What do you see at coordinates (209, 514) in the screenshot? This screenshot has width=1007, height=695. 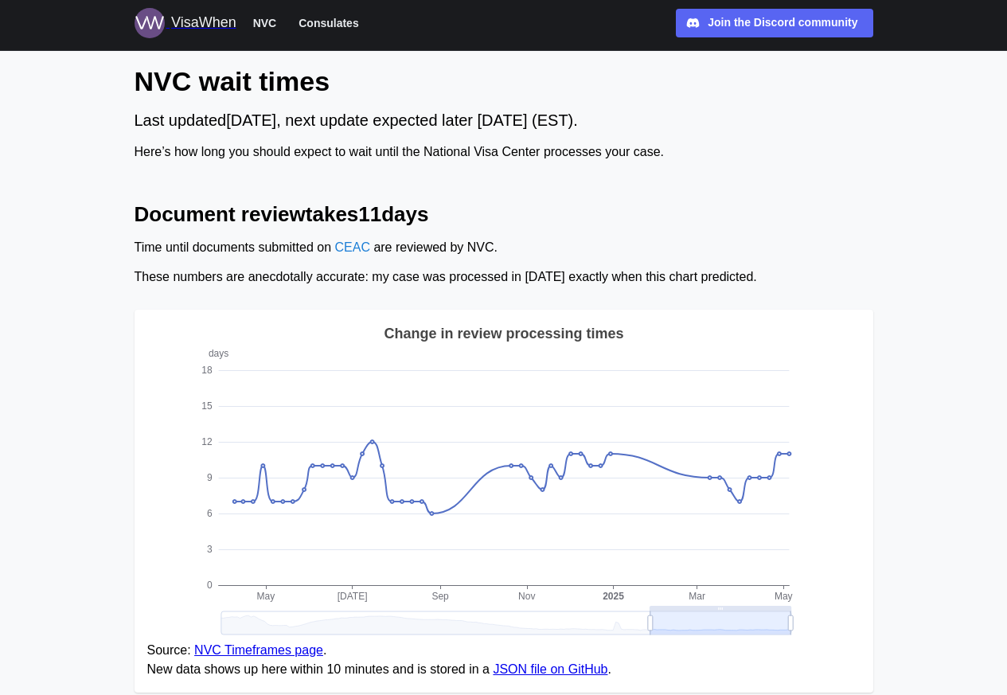 I see `text: 6` at bounding box center [209, 514].